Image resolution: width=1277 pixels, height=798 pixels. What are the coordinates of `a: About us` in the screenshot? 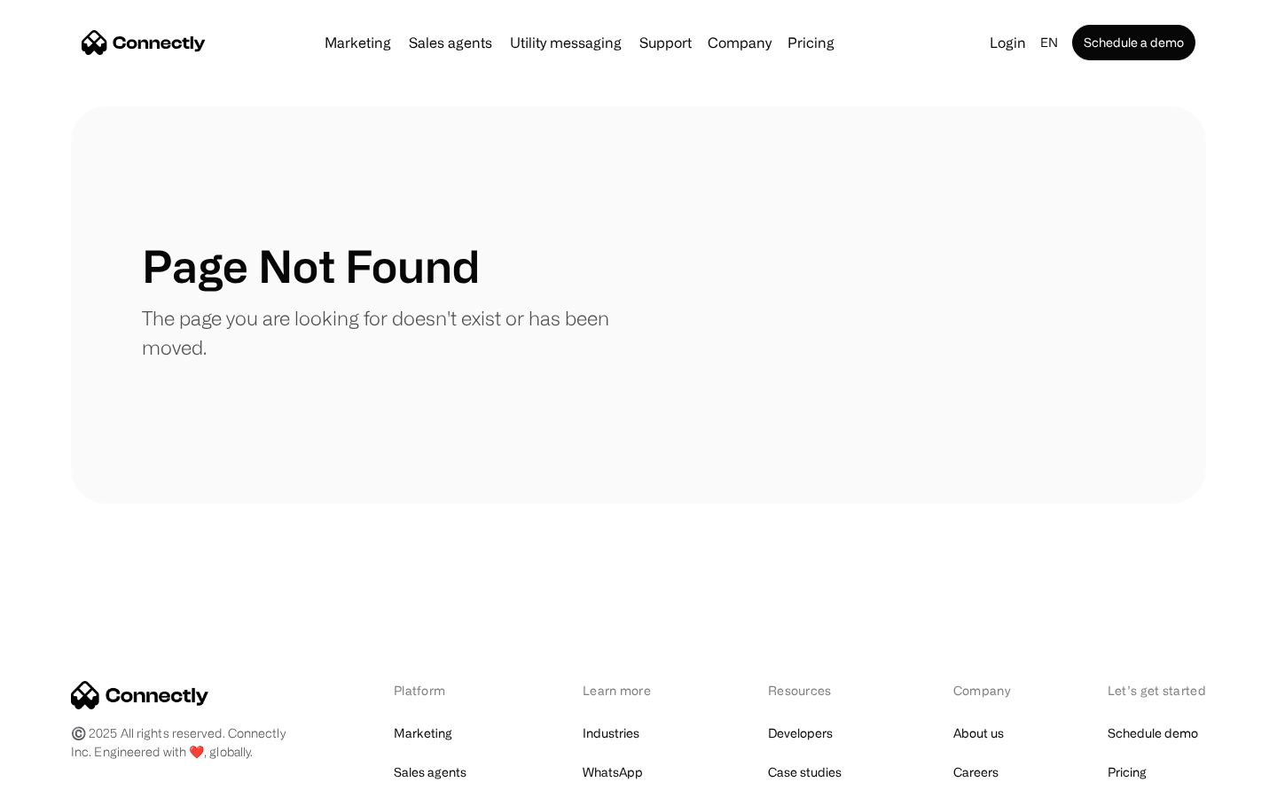 It's located at (978, 733).